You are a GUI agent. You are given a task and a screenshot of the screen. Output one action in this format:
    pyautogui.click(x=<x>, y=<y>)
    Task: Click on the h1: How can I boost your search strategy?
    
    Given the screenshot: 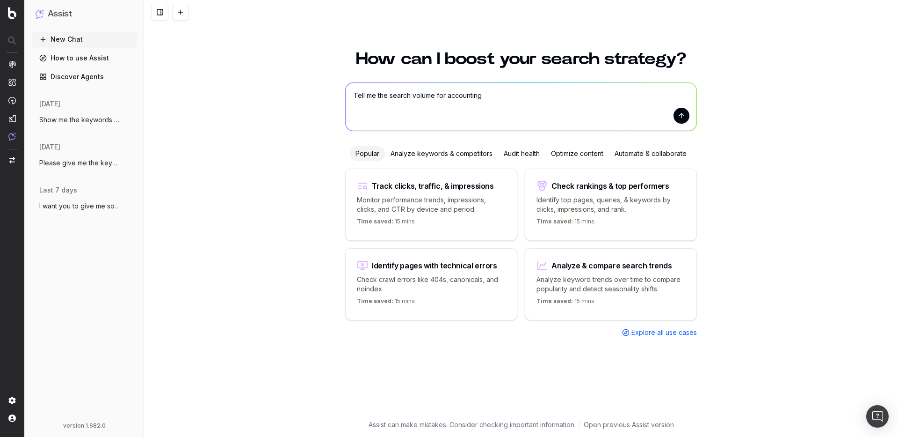 What is the action you would take?
    pyautogui.click(x=521, y=59)
    